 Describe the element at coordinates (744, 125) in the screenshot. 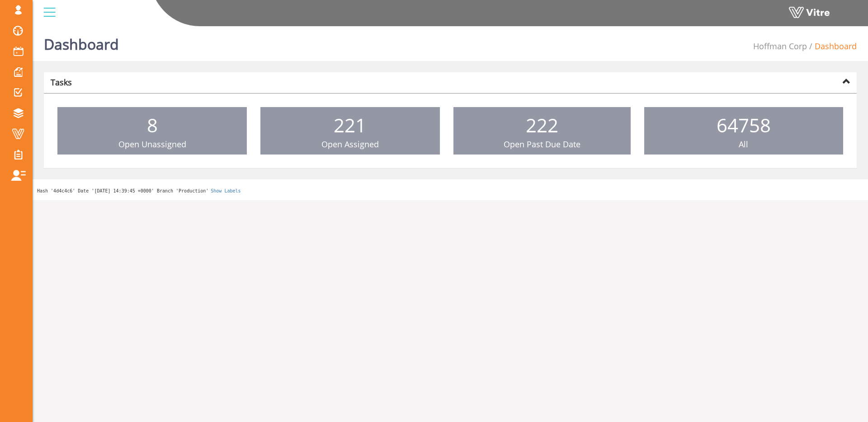

I see `span: 64758` at that location.